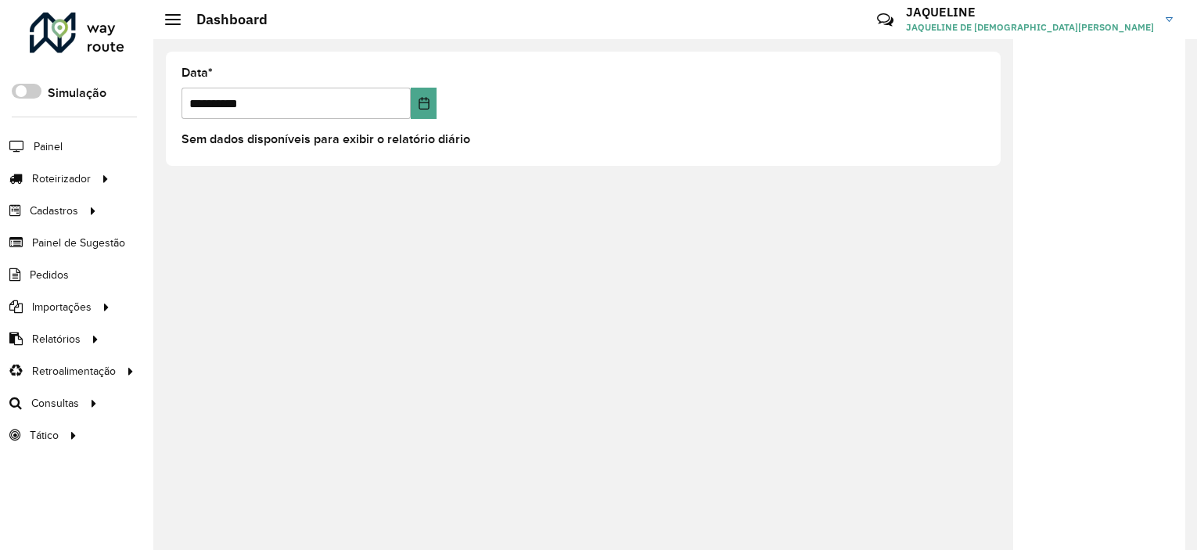  What do you see at coordinates (74, 371) in the screenshot?
I see `span: Retroalimentação` at bounding box center [74, 371].